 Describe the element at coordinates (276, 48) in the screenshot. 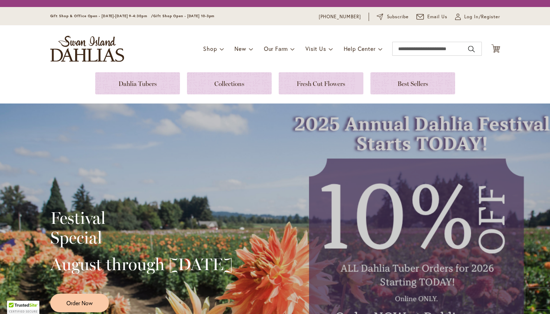

I see `span: Our Farm` at that location.